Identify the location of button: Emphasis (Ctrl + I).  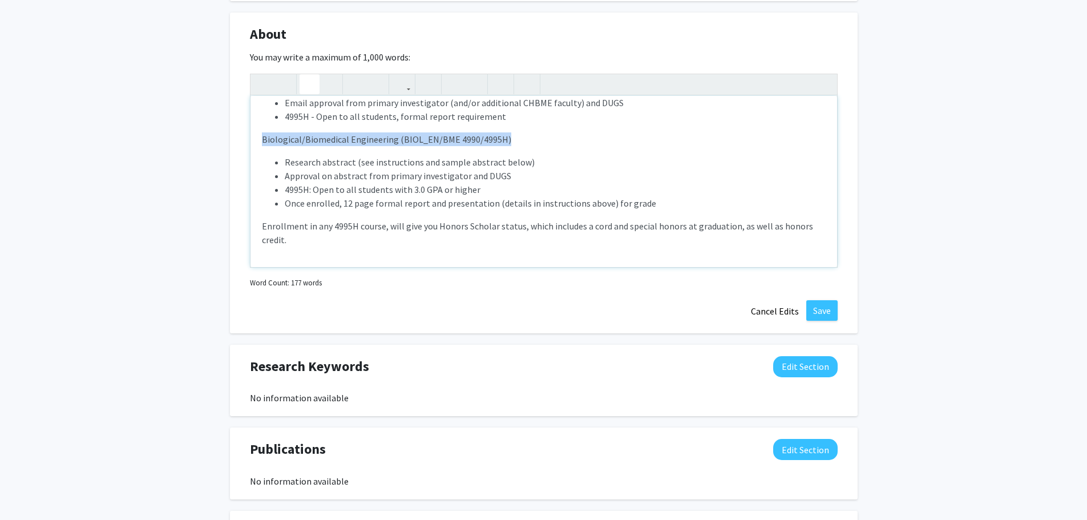
(329, 84).